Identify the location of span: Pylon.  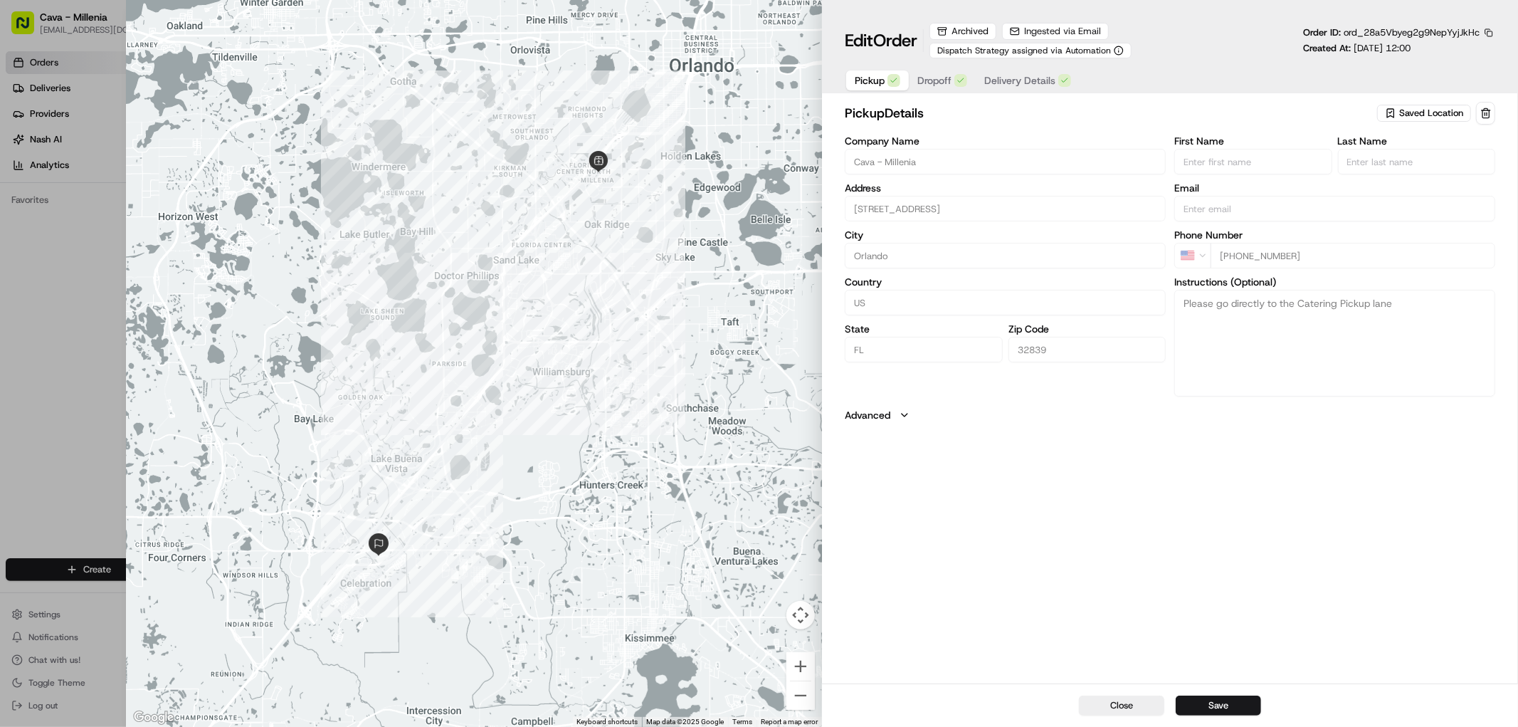
(157, 358).